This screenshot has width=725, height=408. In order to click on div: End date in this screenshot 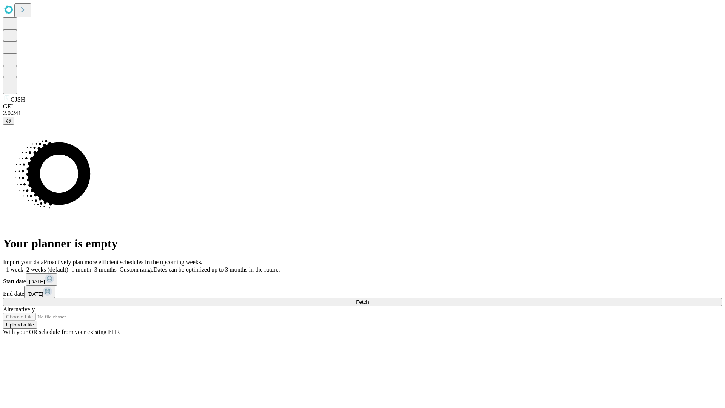, I will do `click(362, 292)`.